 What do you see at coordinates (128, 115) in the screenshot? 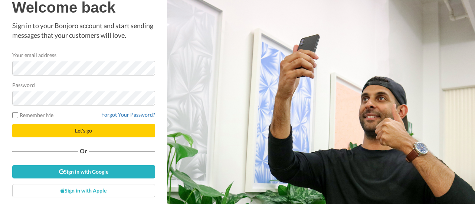
I see `a: Forgot Your Password?` at bounding box center [128, 115].